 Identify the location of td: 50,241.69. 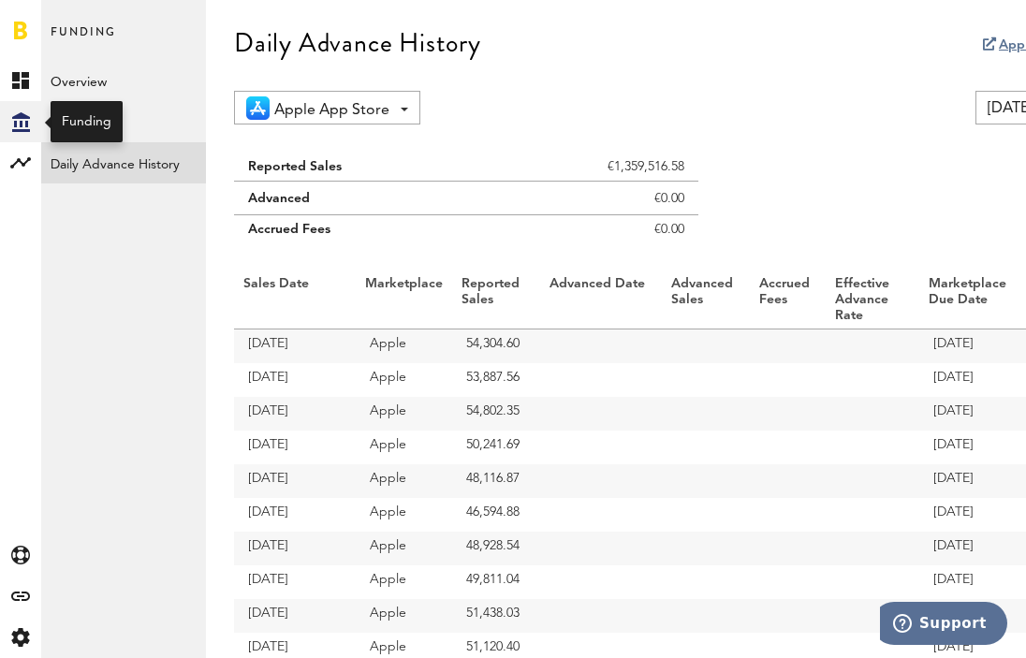
(496, 448).